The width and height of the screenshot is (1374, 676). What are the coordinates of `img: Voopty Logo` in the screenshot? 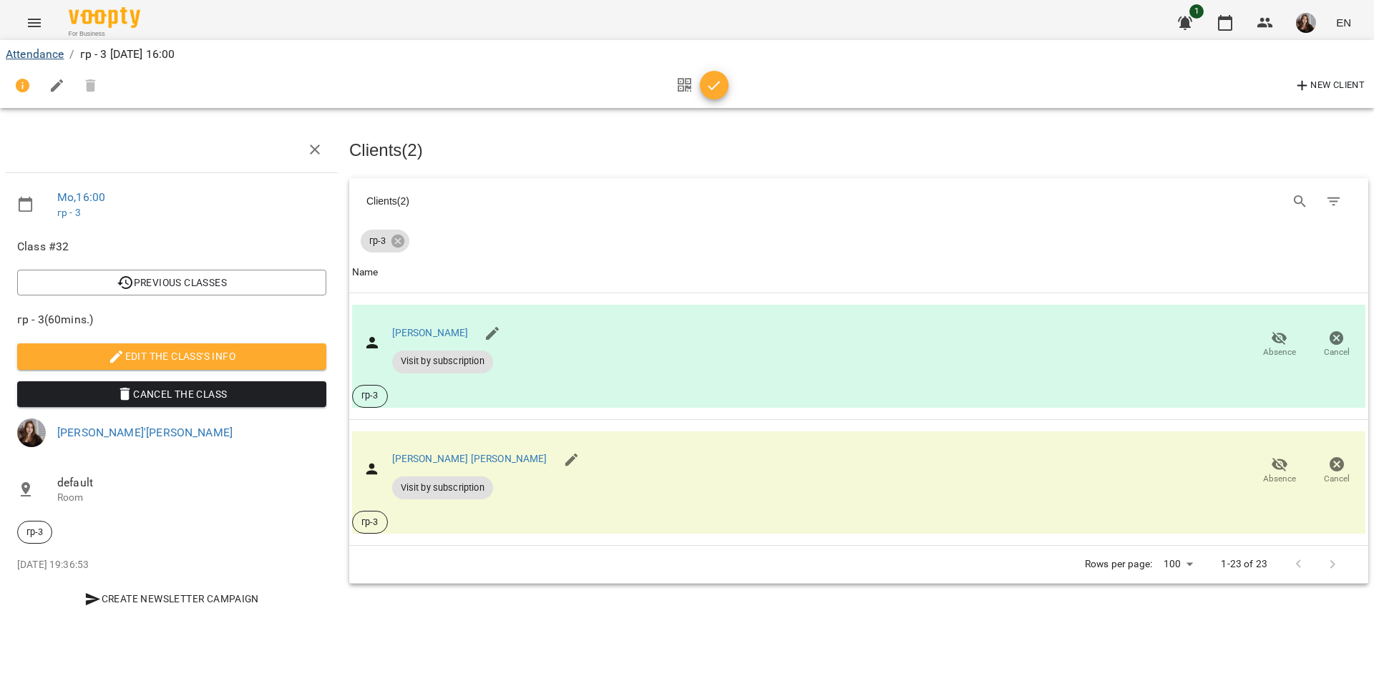 It's located at (104, 17).